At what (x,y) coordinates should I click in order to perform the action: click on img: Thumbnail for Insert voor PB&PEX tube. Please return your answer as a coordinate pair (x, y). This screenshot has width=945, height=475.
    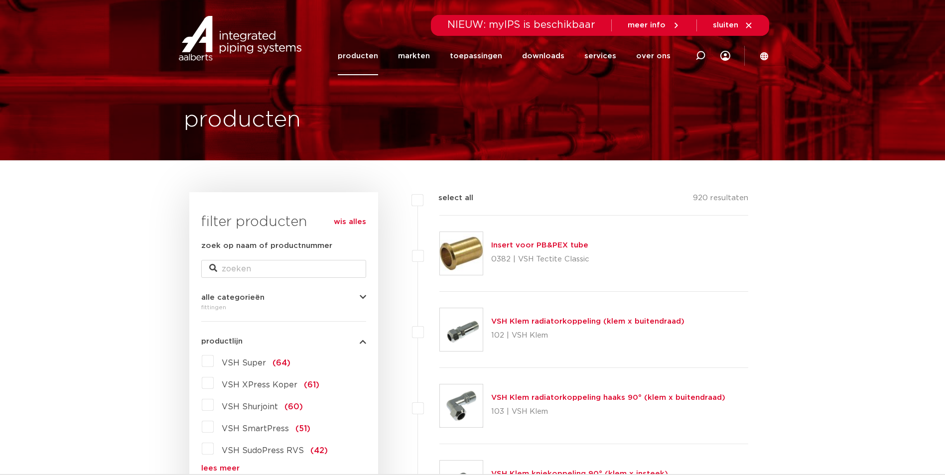
    Looking at the image, I should click on (461, 254).